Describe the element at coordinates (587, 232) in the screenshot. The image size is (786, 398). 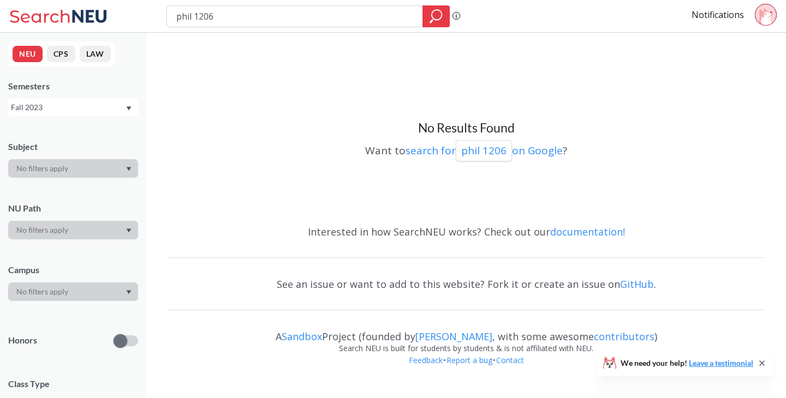
I see `a: documentation!` at that location.